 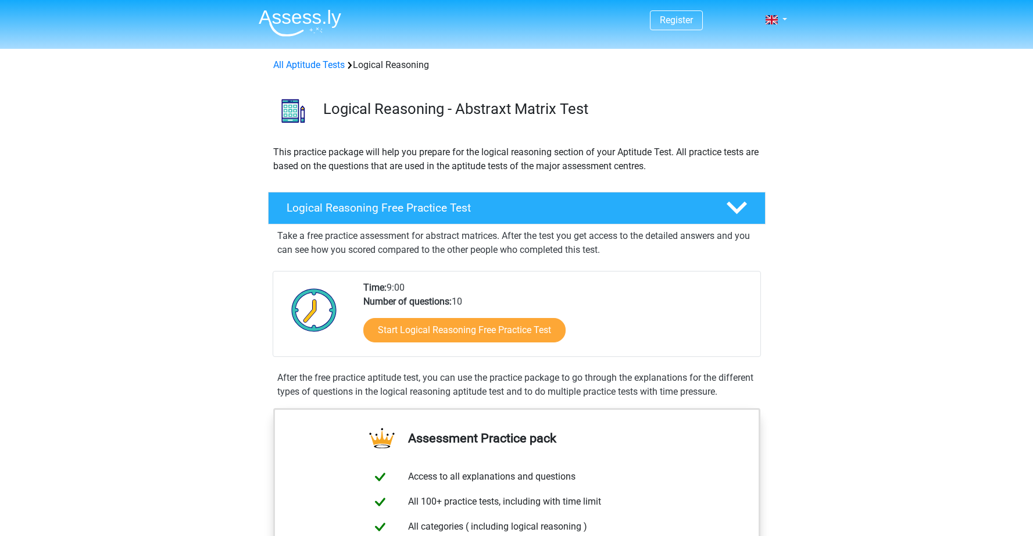 I want to click on div: 9:00 10, so click(x=557, y=319).